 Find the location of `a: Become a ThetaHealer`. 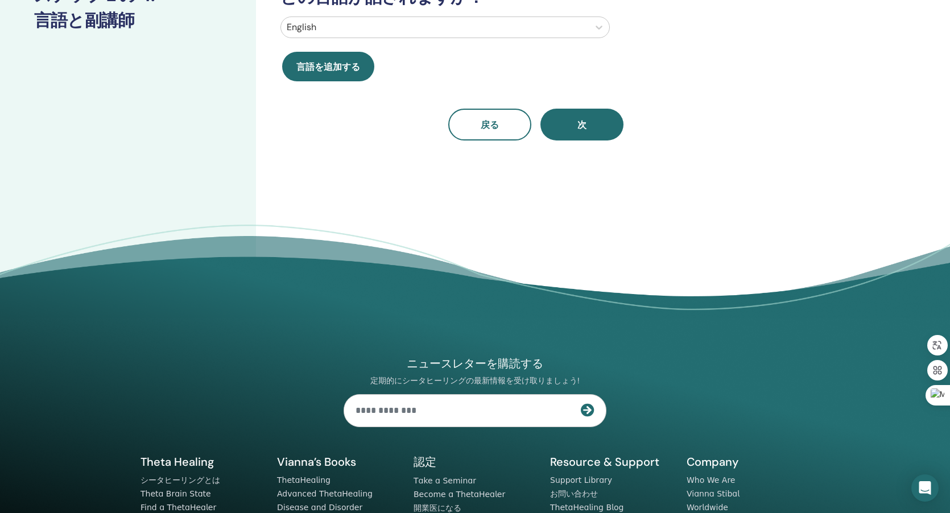

a: Become a ThetaHealer is located at coordinates (459, 494).